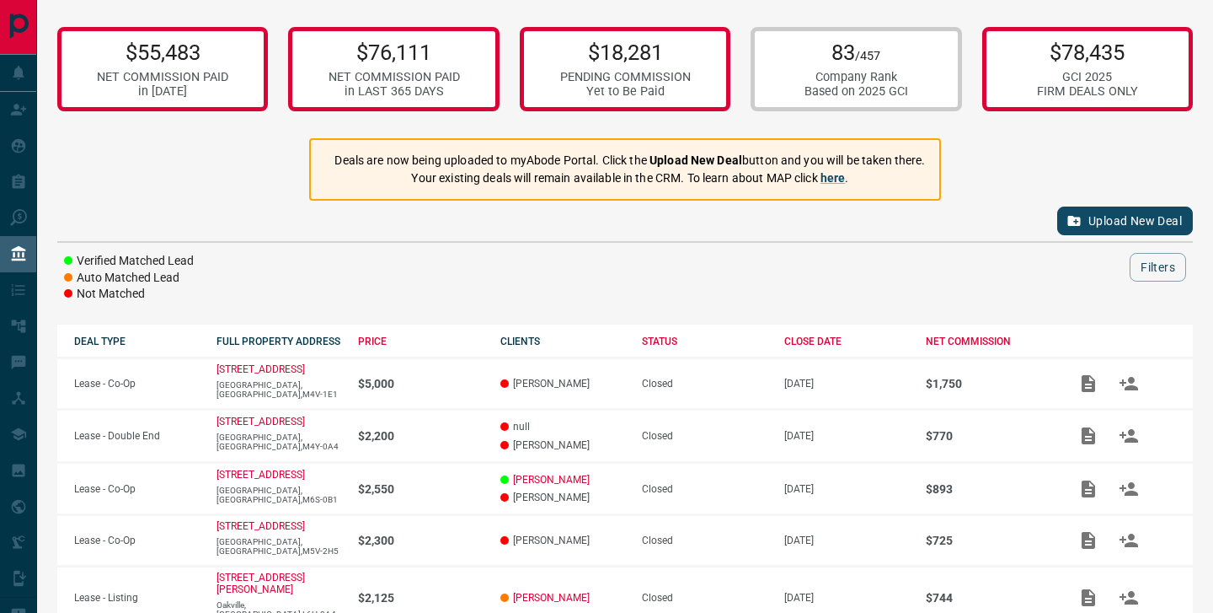 Image resolution: width=1213 pixels, height=613 pixels. Describe the element at coordinates (856, 77) in the screenshot. I see `div: Company Rank` at that location.